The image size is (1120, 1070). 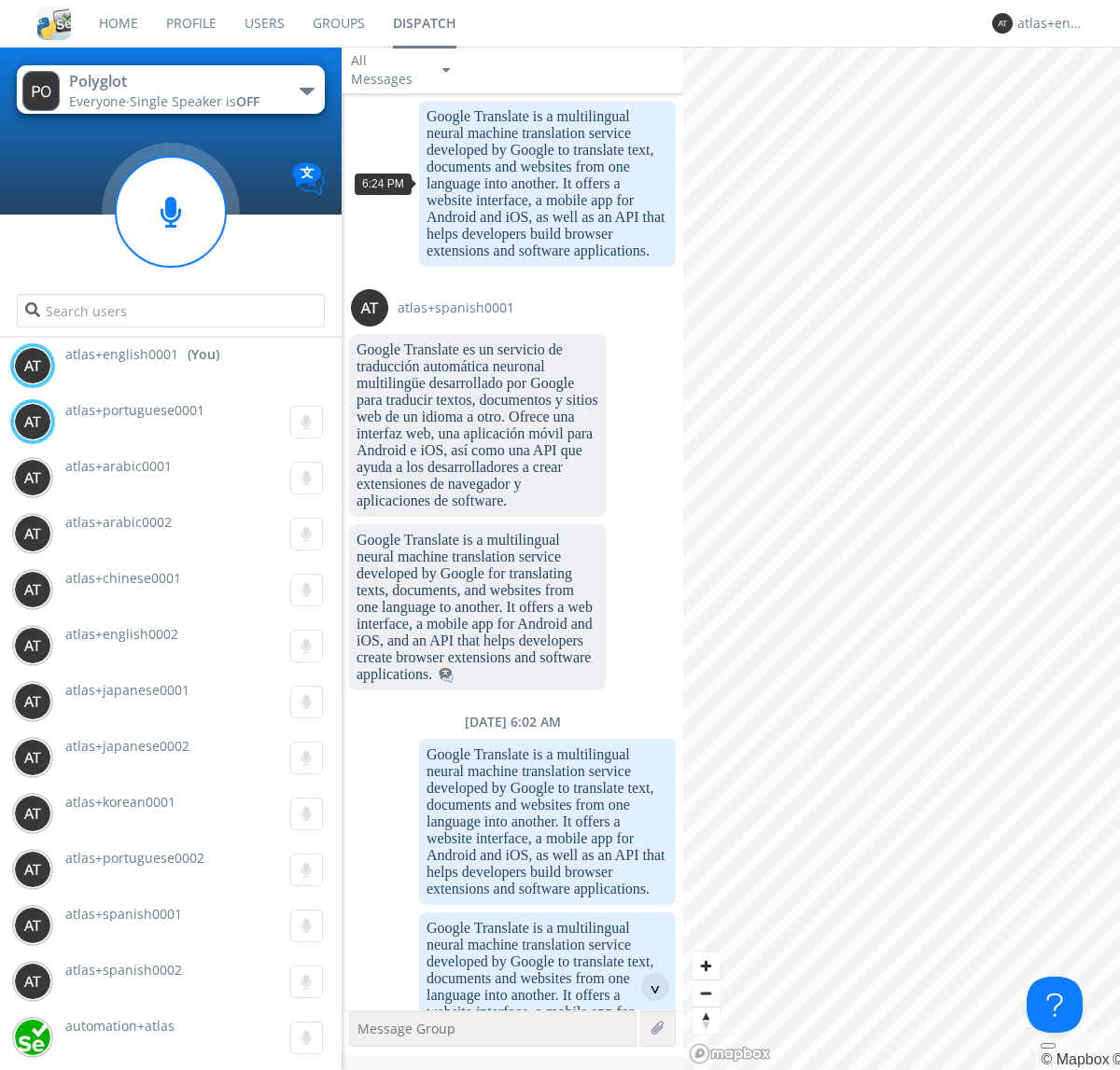 I want to click on div: atlas+english0001, so click(x=1051, y=23).